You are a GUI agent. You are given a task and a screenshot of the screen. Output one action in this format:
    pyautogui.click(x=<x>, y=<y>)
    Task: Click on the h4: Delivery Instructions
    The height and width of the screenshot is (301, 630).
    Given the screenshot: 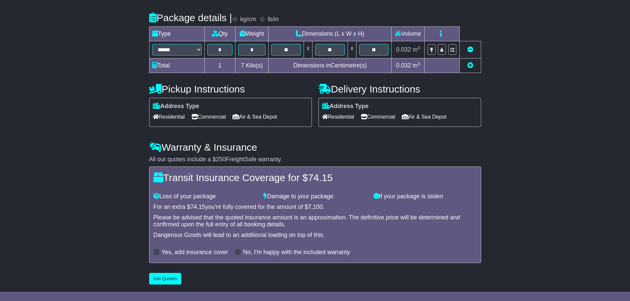 What is the action you would take?
    pyautogui.click(x=400, y=89)
    